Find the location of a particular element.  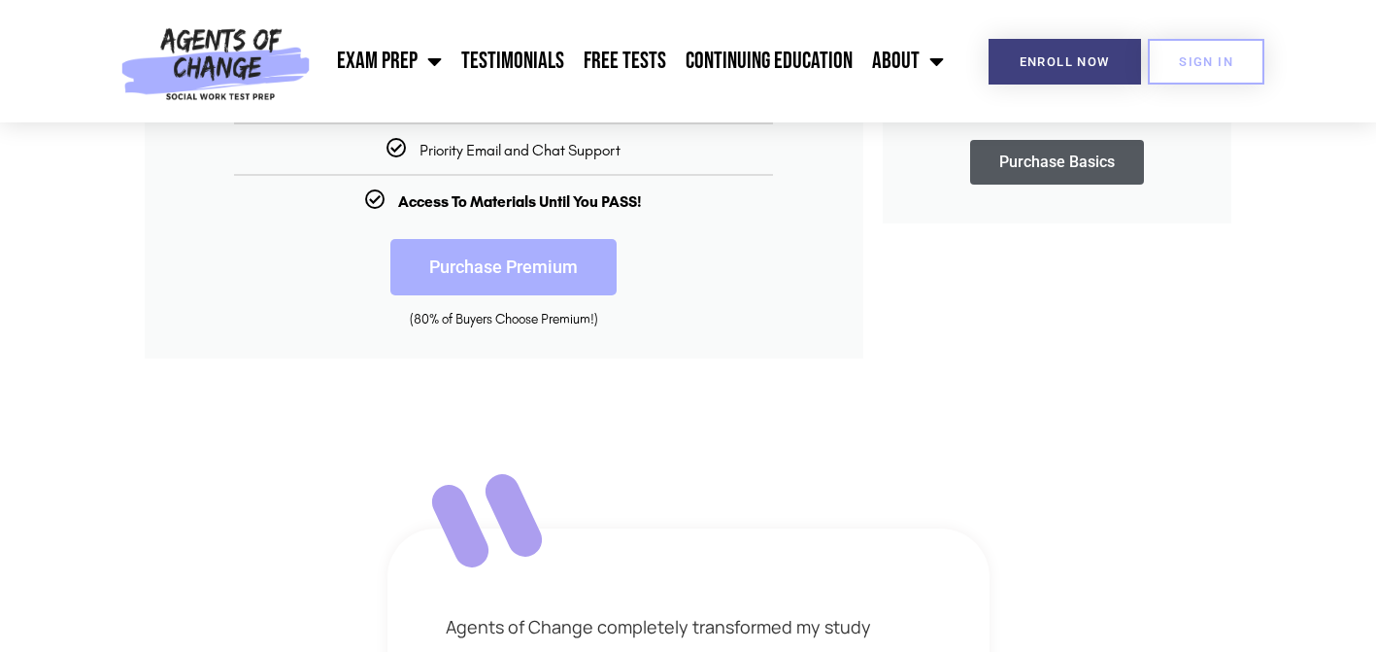

div: (80% of Buyers Choose Premium!) is located at coordinates (504, 319).